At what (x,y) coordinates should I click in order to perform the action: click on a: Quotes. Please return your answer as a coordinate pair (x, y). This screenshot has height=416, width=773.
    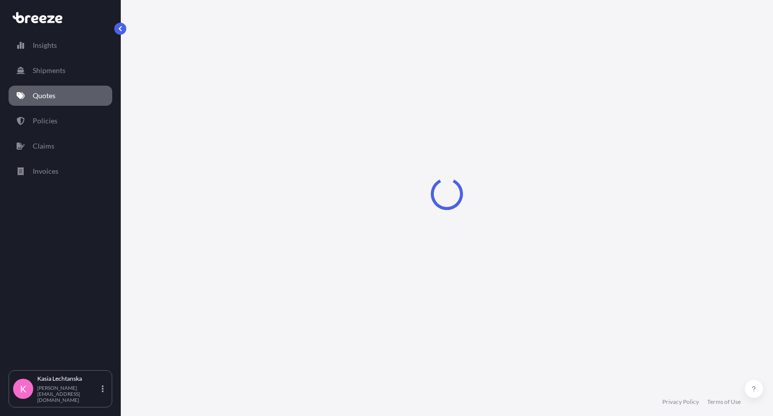
    Looking at the image, I should click on (60, 96).